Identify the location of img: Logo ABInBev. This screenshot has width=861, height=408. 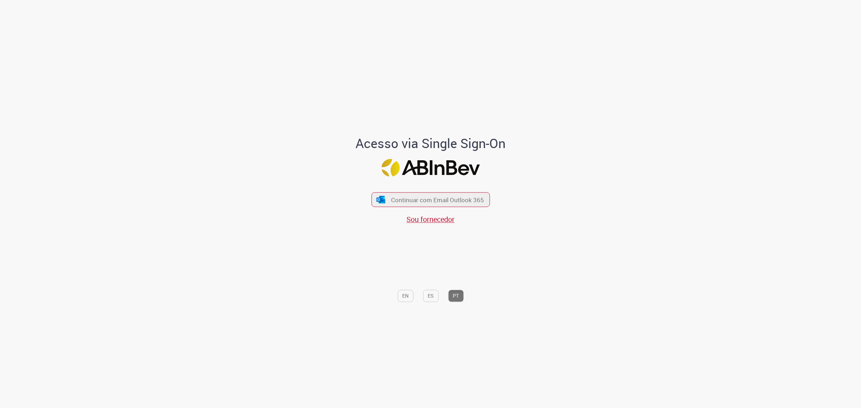
(430, 168).